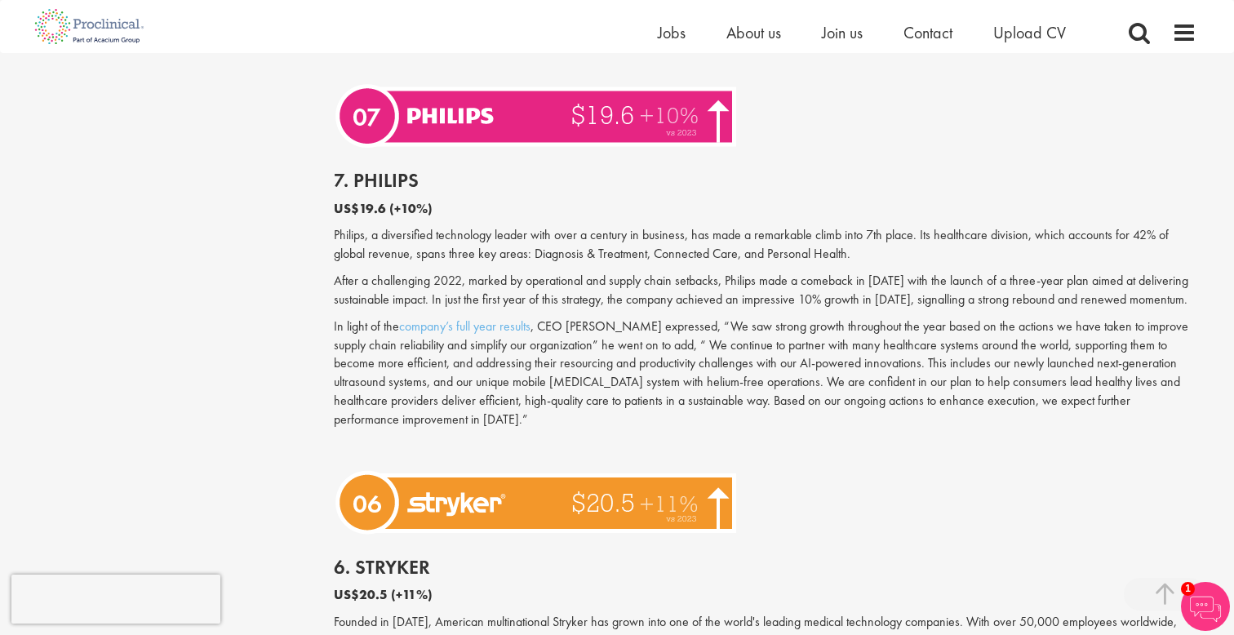 This screenshot has height=635, width=1234. I want to click on a: Contact, so click(928, 33).